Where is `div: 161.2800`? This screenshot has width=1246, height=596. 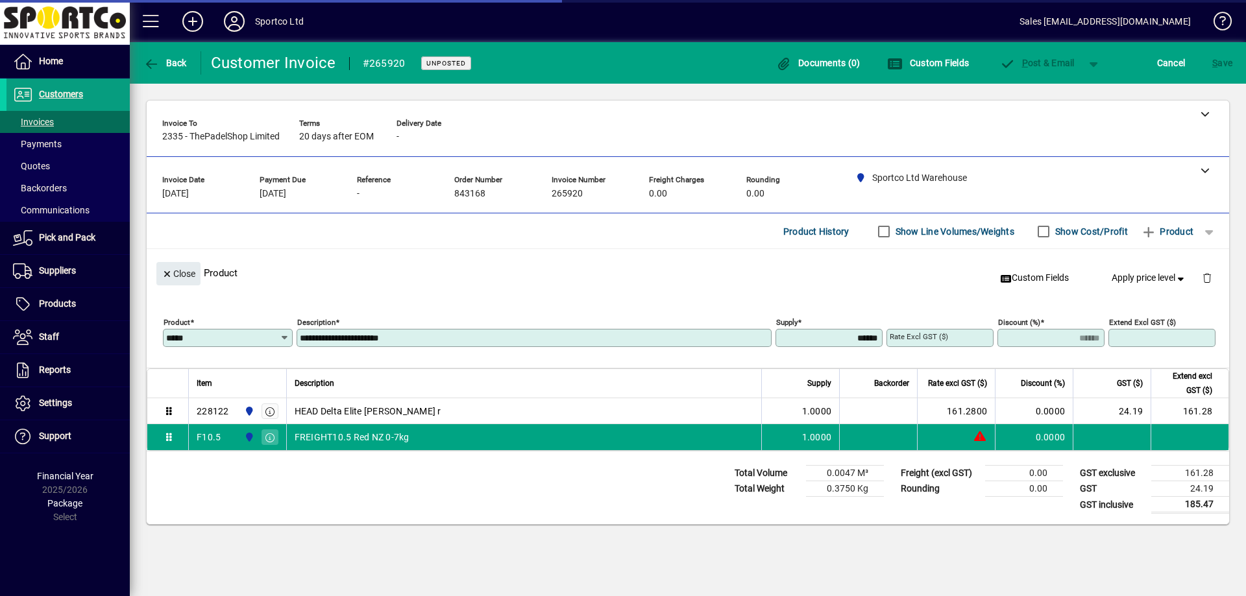
div: 161.2800 is located at coordinates (956, 411).